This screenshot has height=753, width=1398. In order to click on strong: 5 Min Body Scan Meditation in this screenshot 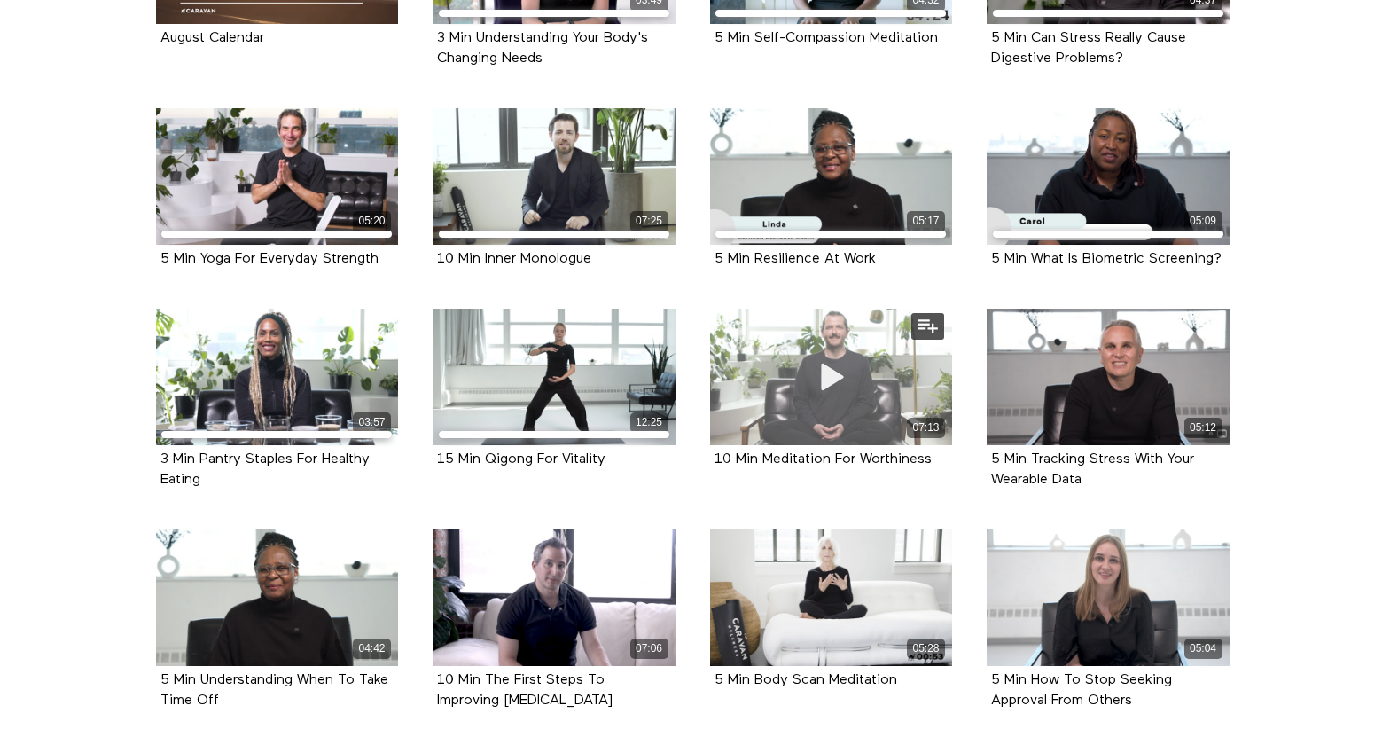, I will do `click(806, 680)`.